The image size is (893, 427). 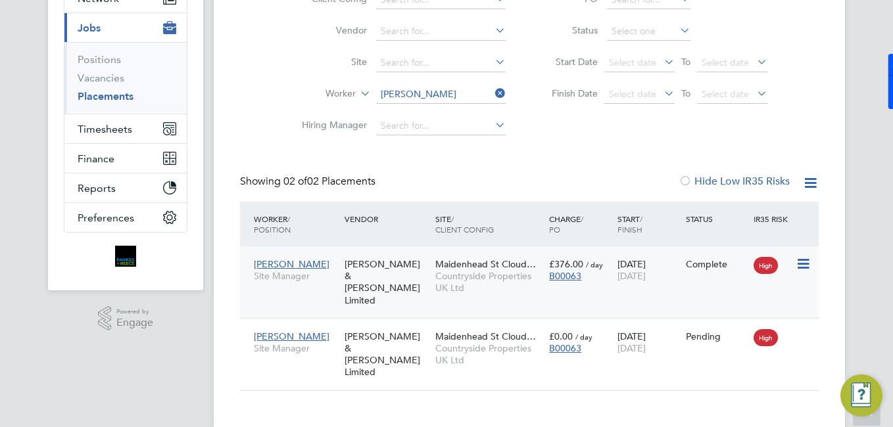 I want to click on button: Engage Resource Center, so click(x=861, y=396).